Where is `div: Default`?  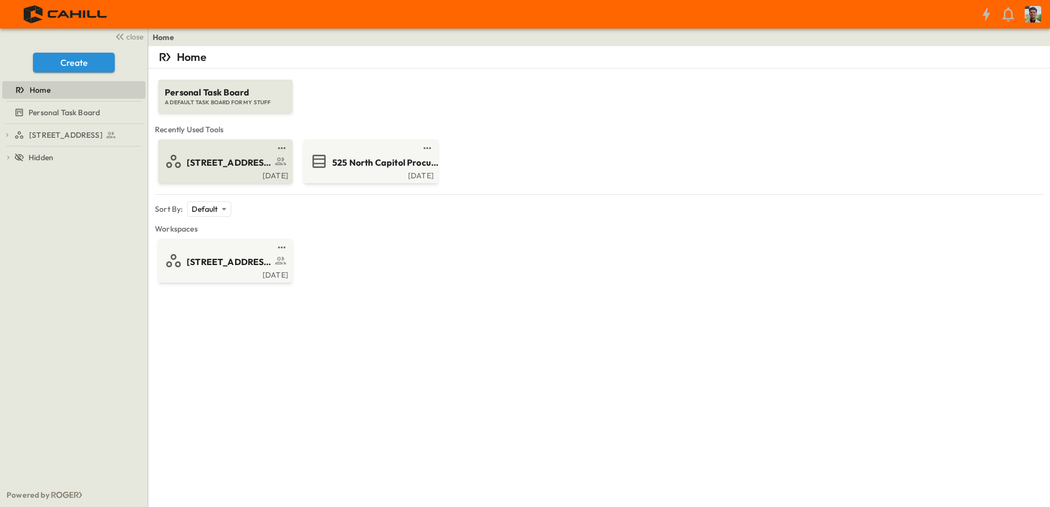
div: Default is located at coordinates (209, 209).